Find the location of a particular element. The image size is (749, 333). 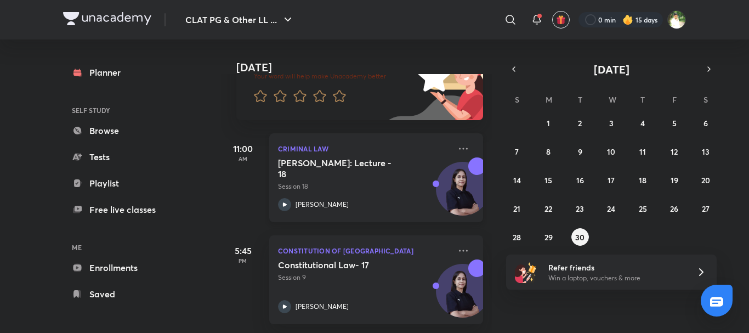

h6: ME is located at coordinates (127, 247).